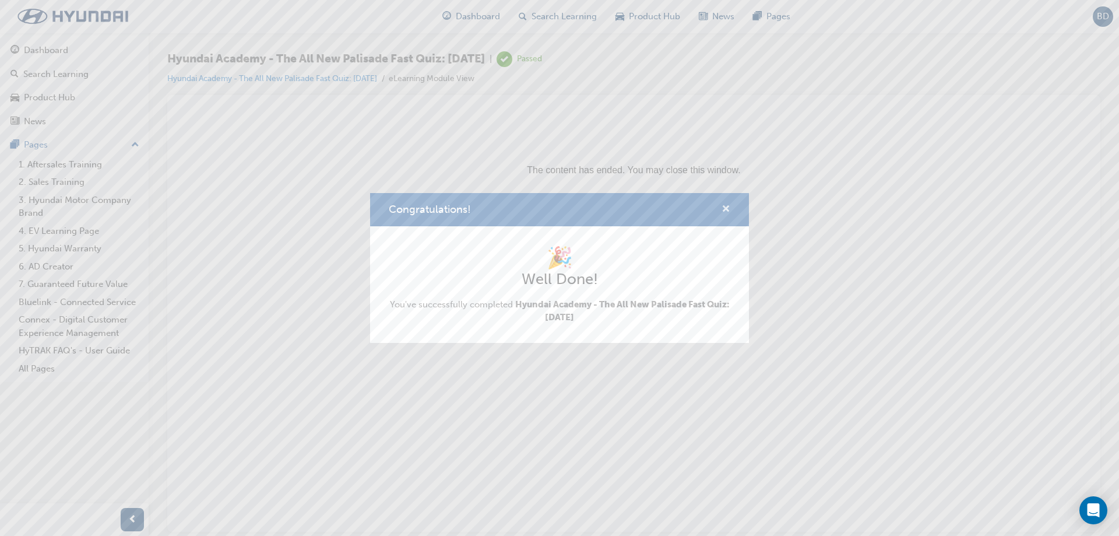 Image resolution: width=1119 pixels, height=536 pixels. What do you see at coordinates (1094, 510) in the screenshot?
I see `div: Open Intercom Messenger` at bounding box center [1094, 510].